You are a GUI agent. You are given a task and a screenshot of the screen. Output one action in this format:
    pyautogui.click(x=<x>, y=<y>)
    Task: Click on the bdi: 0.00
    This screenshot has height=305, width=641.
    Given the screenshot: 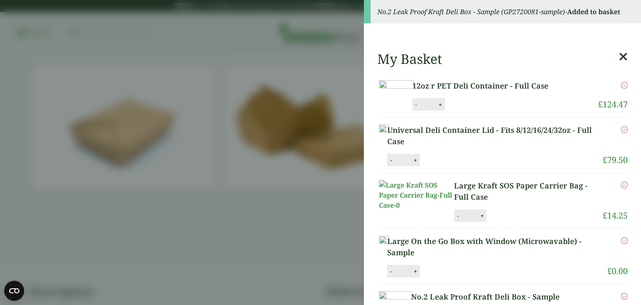 What is the action you would take?
    pyautogui.click(x=617, y=271)
    